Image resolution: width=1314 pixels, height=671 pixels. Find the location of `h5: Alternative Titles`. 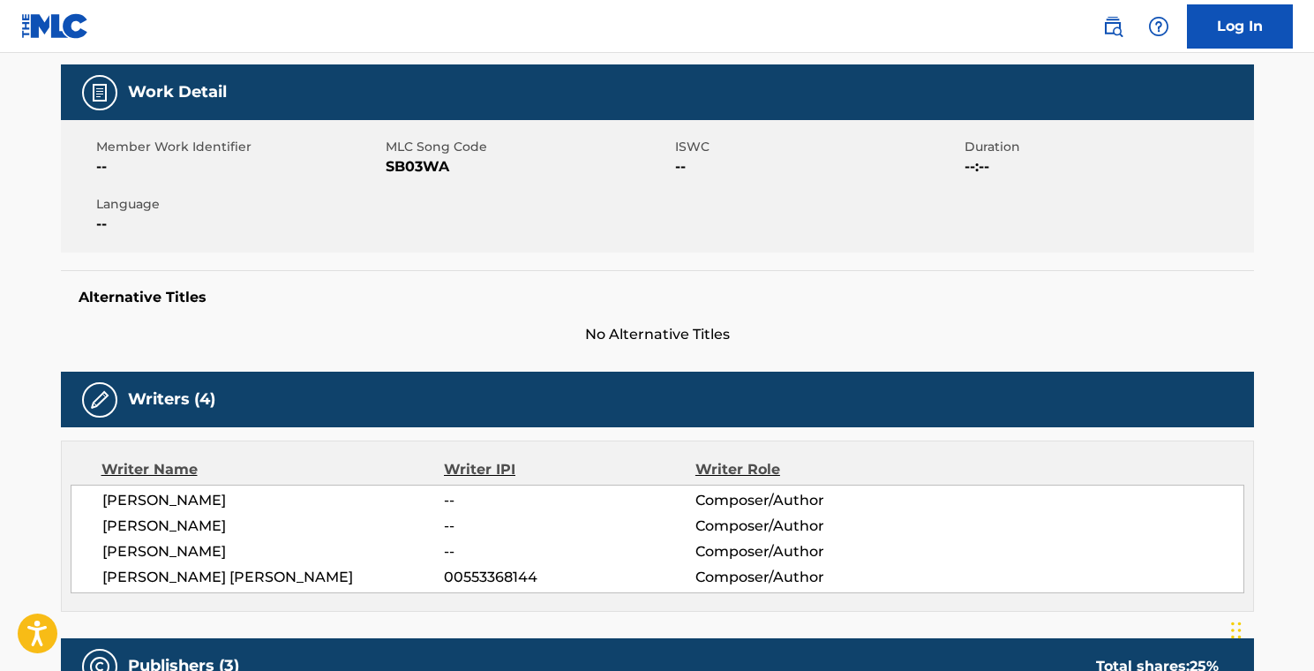

h5: Alternative Titles is located at coordinates (657, 297).